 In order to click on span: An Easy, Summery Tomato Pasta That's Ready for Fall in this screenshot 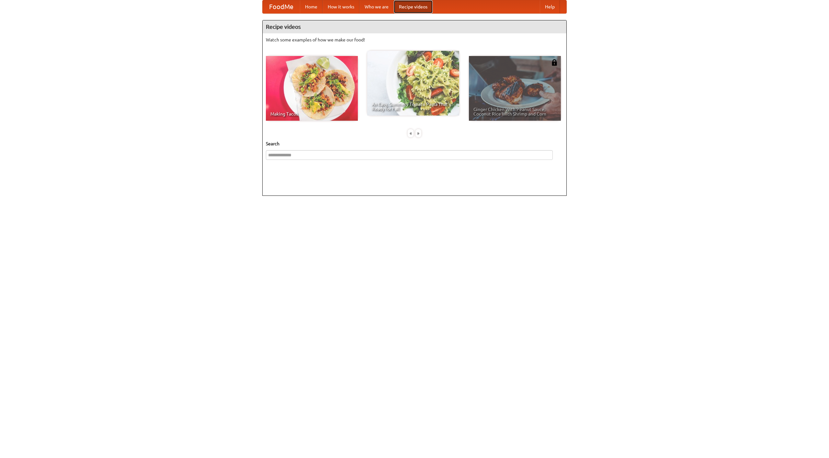, I will do `click(413, 107)`.